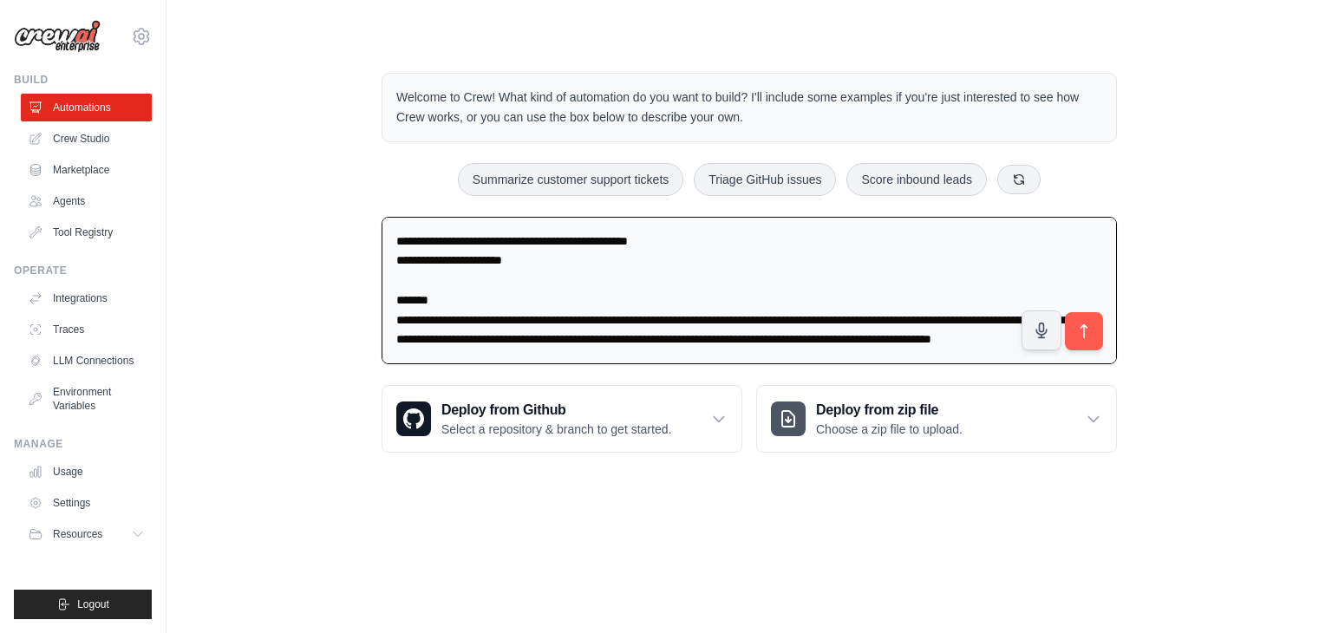 The width and height of the screenshot is (1332, 633). What do you see at coordinates (86, 139) in the screenshot?
I see `a: Crew Studio` at bounding box center [86, 139].